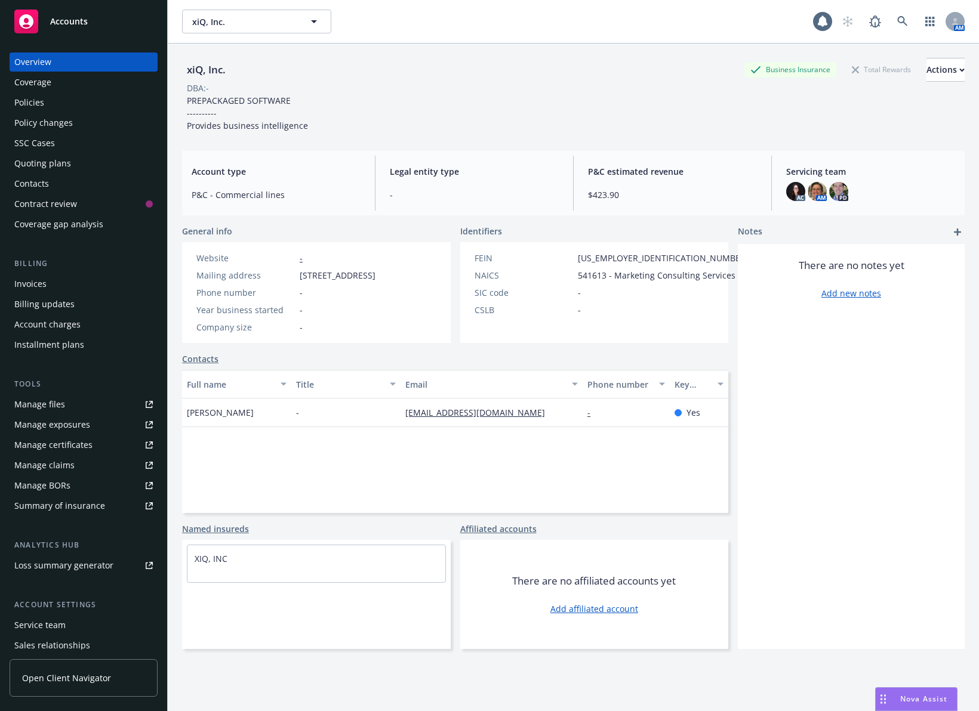  What do you see at coordinates (339, 384) in the screenshot?
I see `div: Title` at bounding box center [339, 384].